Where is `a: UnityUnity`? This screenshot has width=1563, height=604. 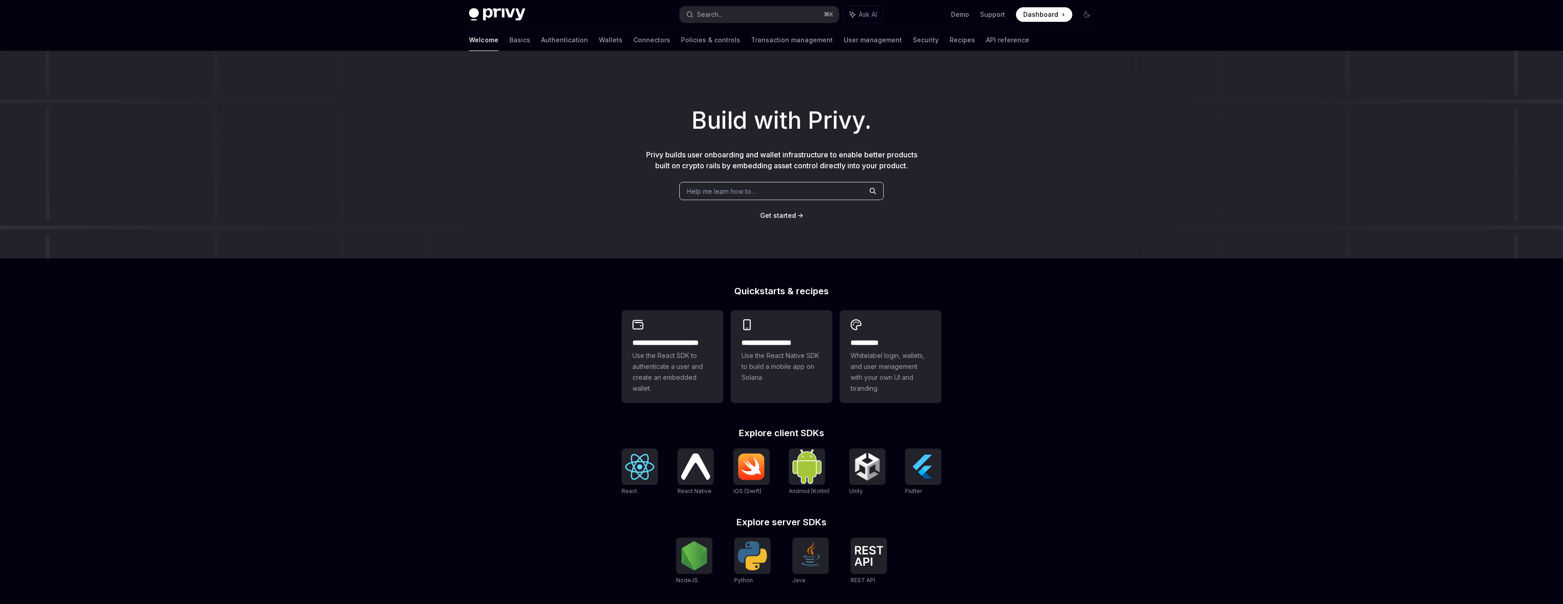 a: UnityUnity is located at coordinates (868, 472).